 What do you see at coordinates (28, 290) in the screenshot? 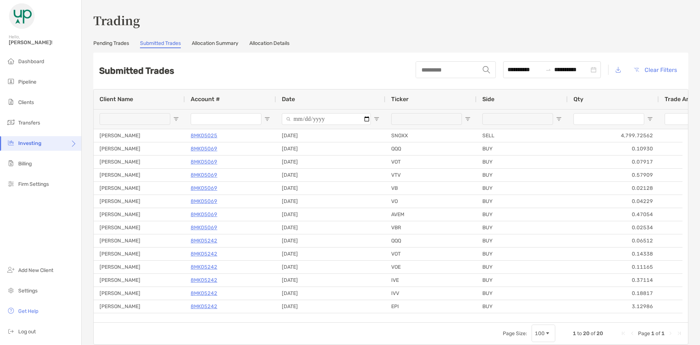
I see `span: Settings` at bounding box center [28, 290].